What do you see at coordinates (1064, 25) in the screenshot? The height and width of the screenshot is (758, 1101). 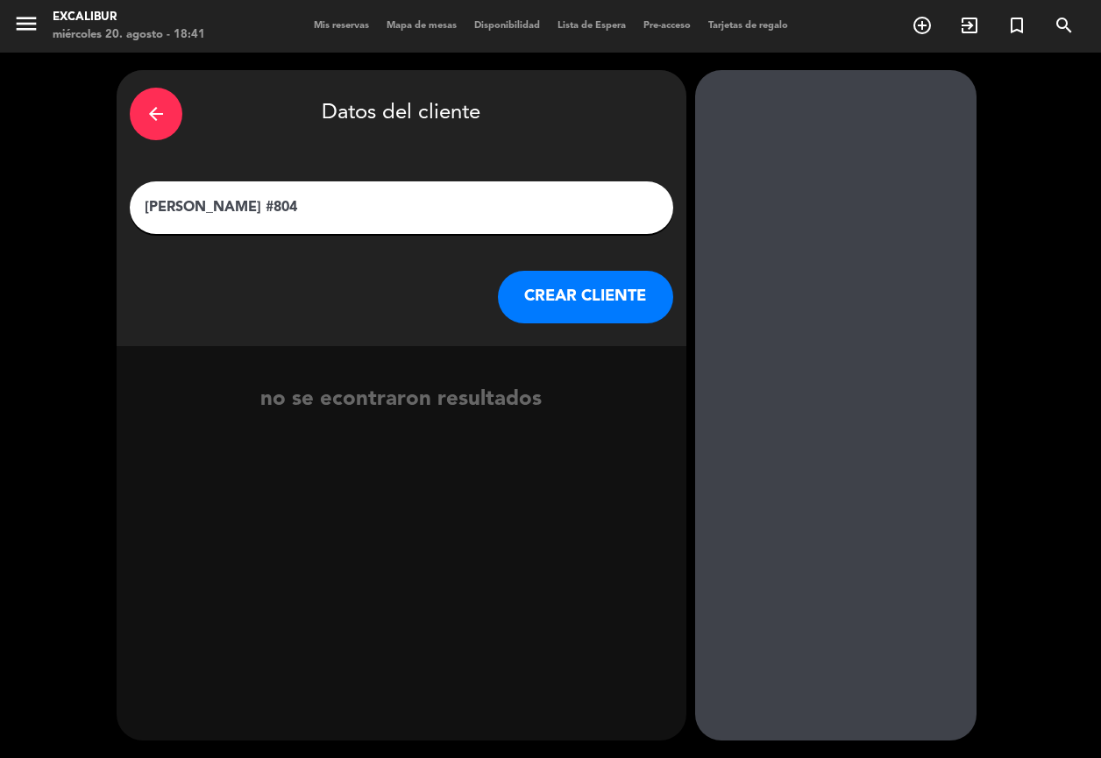 I see `i: search` at bounding box center [1064, 25].